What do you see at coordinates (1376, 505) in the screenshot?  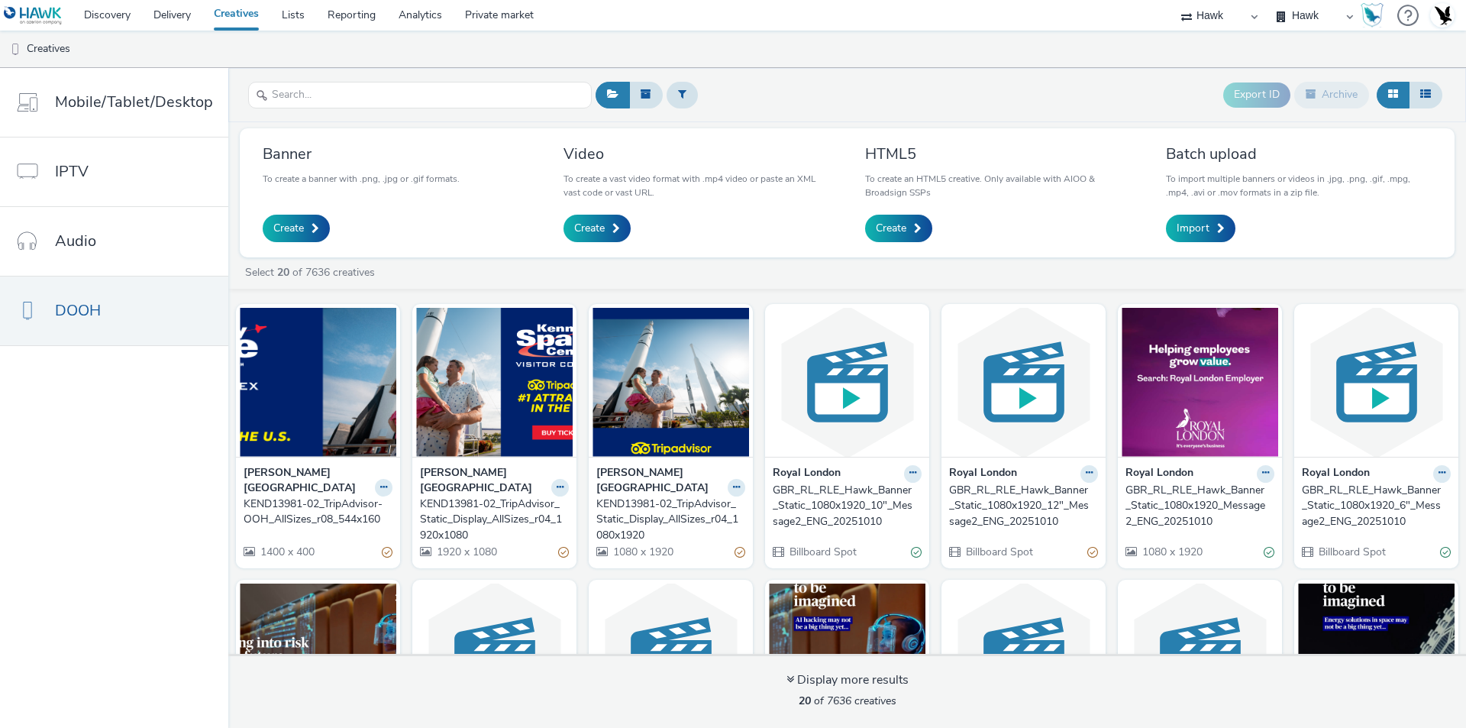 I see `a: GBR_RL_RLE_Hawk_Banner_Static_1080x1920_6"_Message2_ENG_20251010` at bounding box center [1376, 505].